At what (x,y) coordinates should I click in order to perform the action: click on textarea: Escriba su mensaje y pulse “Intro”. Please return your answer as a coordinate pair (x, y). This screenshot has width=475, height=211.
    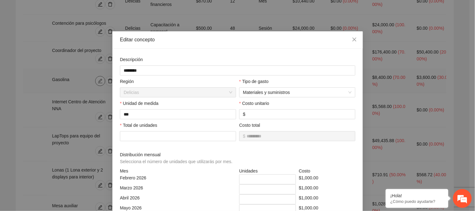
    Looking at the image, I should click on (61, 154).